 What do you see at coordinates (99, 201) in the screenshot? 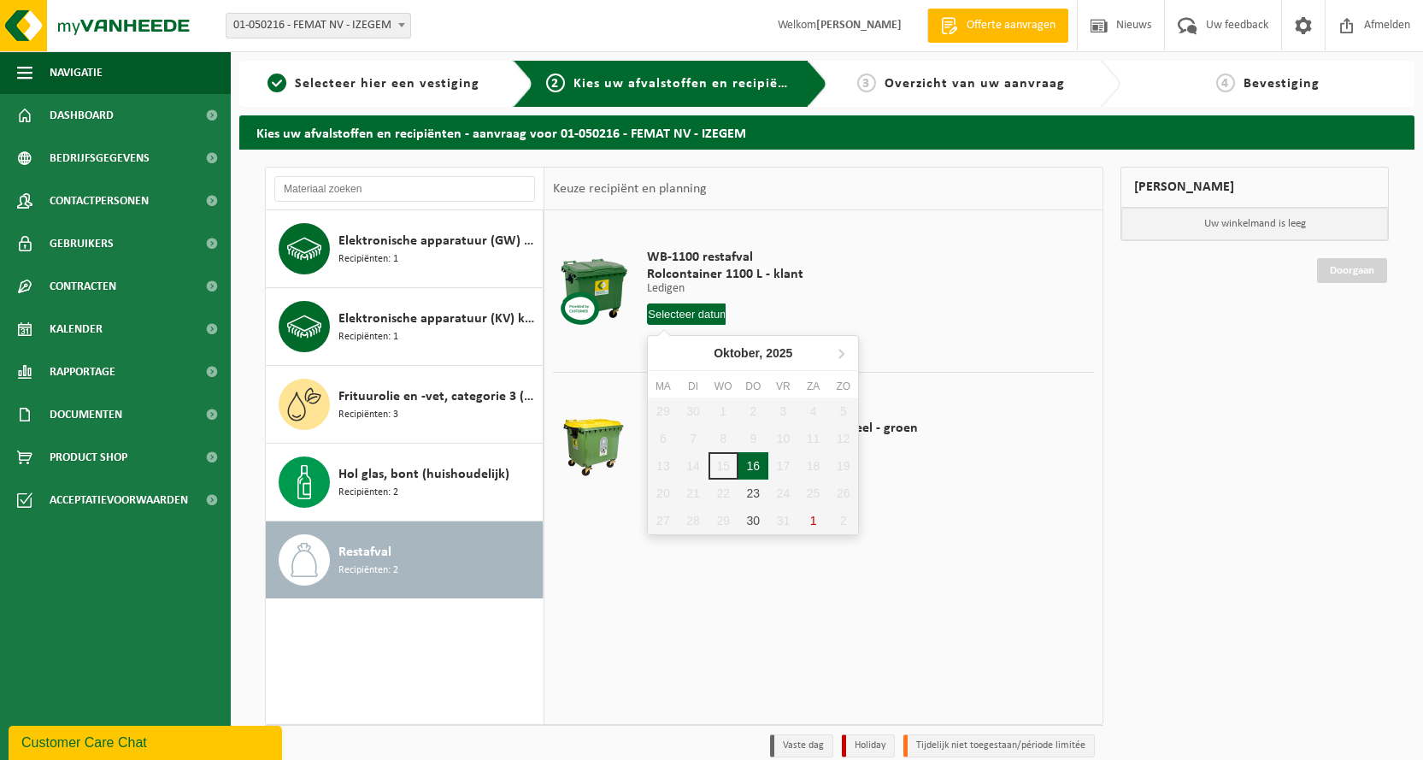
I see `span: Contactpersonen` at bounding box center [99, 201].